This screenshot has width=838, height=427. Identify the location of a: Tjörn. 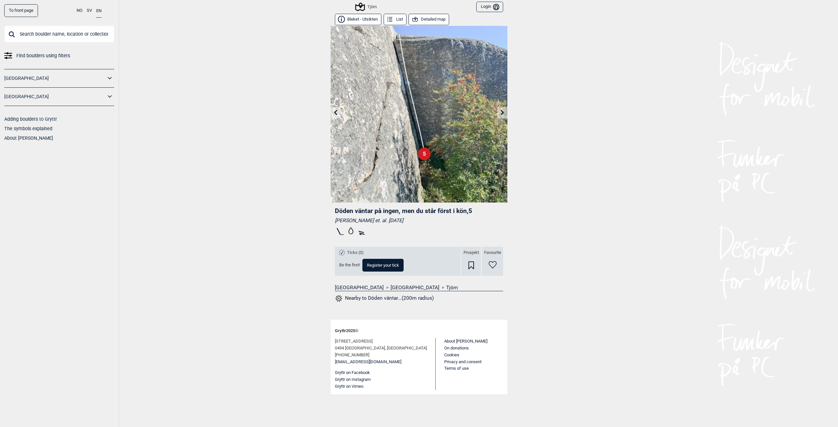
(452, 288).